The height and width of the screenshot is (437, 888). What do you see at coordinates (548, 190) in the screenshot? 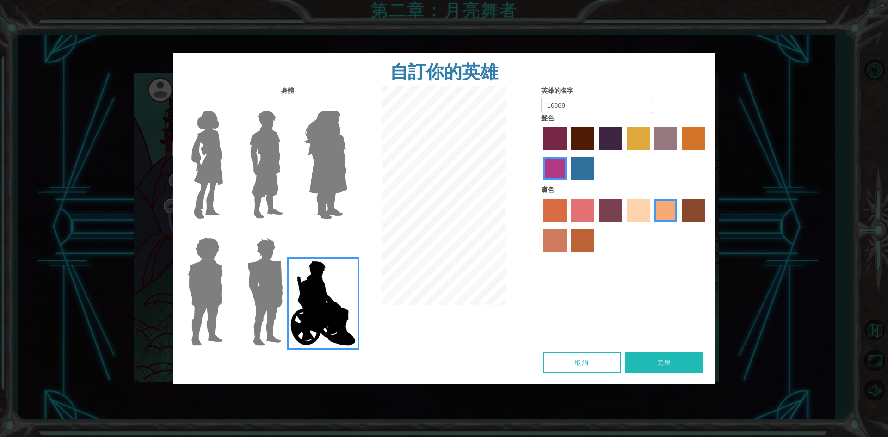
I see `font: 膚色` at bounding box center [548, 190].